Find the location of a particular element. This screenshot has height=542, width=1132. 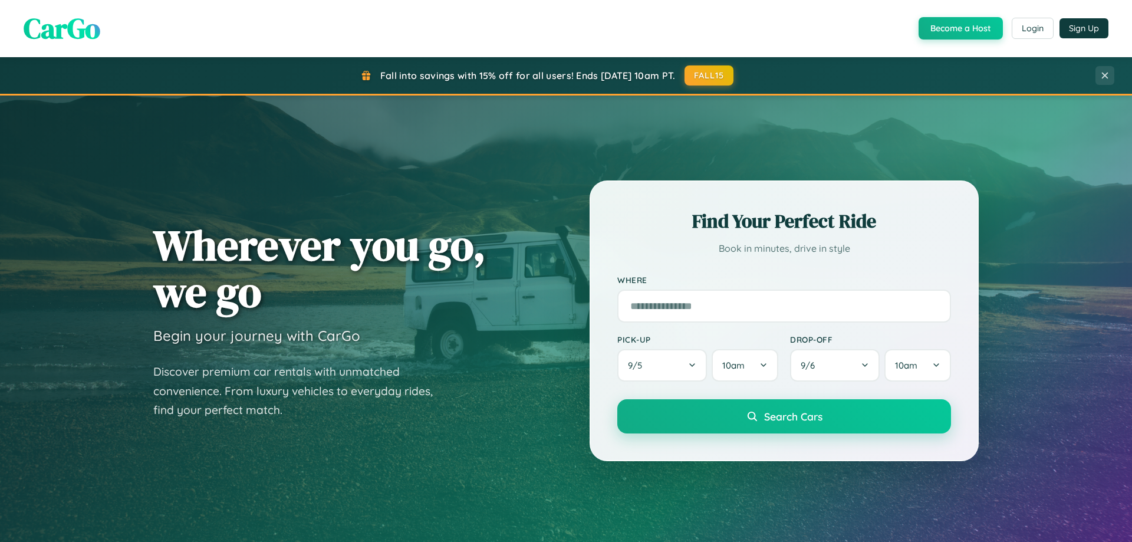

h2: Find Your Perfect Ride is located at coordinates (784, 221).